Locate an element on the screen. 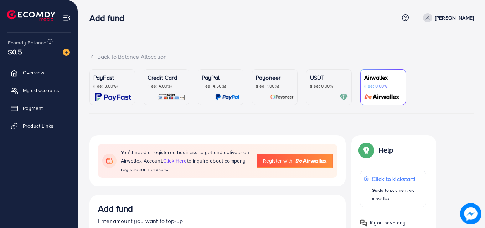 This screenshot has height=228, width=485. p: You’ll need a registered business to get and activate an Airwallex Account. to inquire about comp... is located at coordinates (185, 161).